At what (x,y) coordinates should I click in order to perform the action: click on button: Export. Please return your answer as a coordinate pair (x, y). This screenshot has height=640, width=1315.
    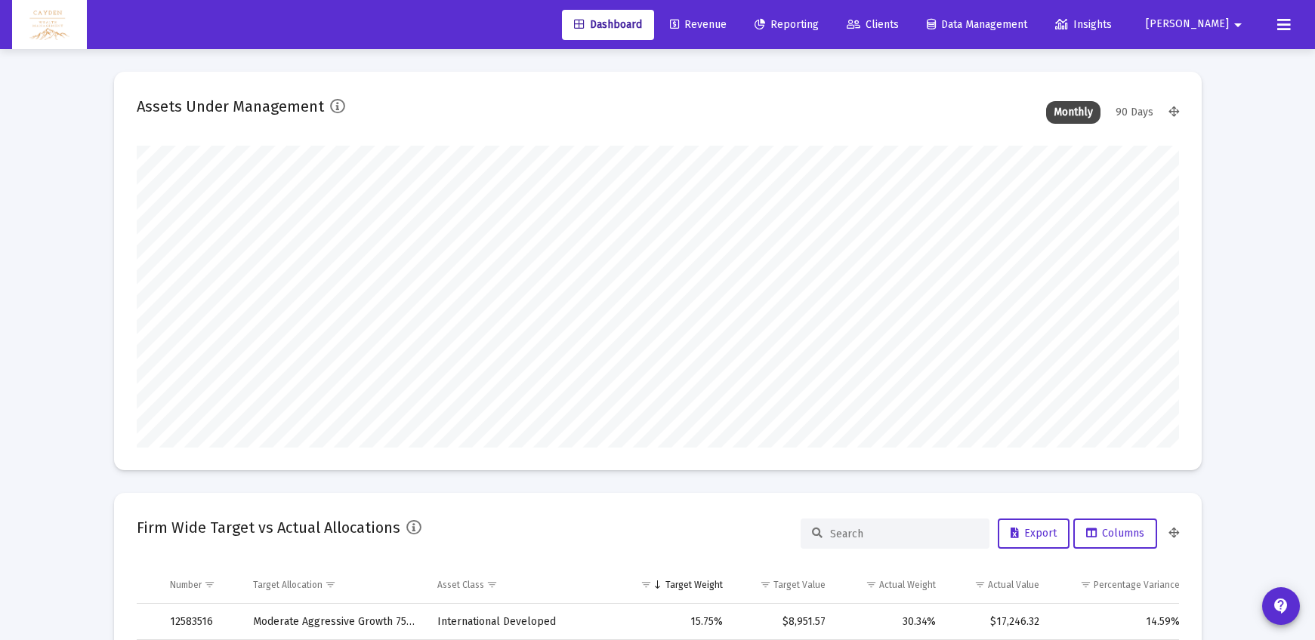
    Looking at the image, I should click on (1033, 534).